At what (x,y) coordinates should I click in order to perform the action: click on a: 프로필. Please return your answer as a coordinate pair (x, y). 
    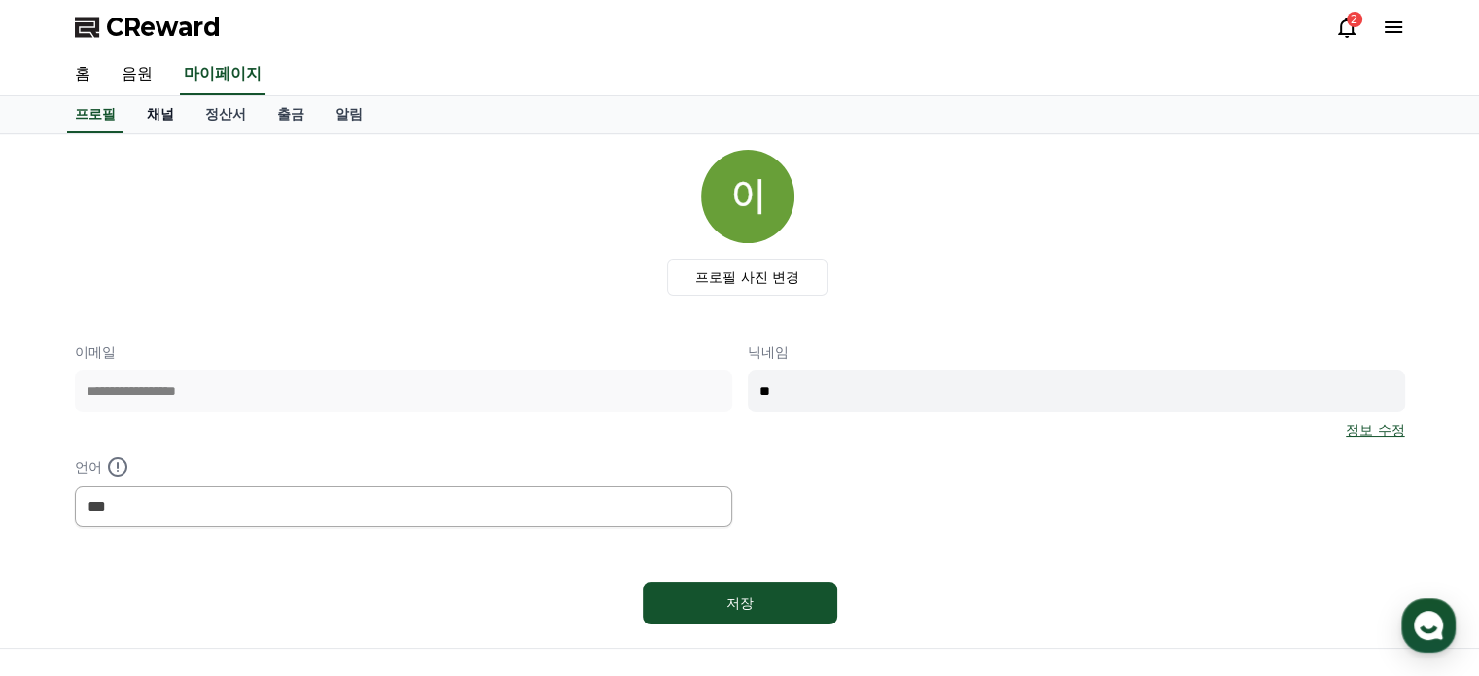
    Looking at the image, I should click on (95, 115).